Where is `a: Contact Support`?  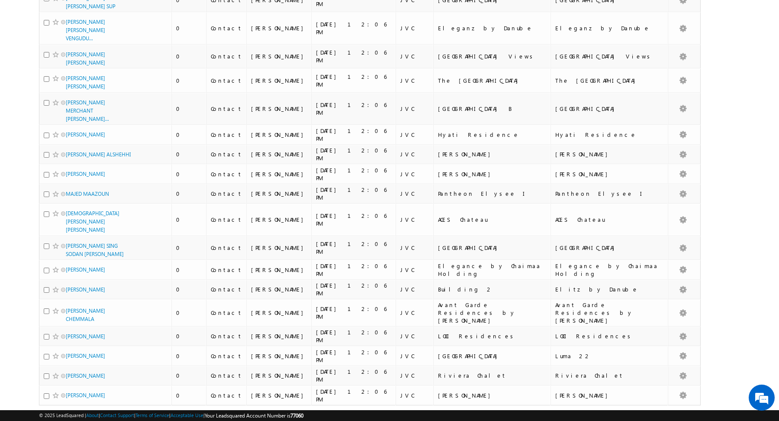
a: Contact Support is located at coordinates (117, 415).